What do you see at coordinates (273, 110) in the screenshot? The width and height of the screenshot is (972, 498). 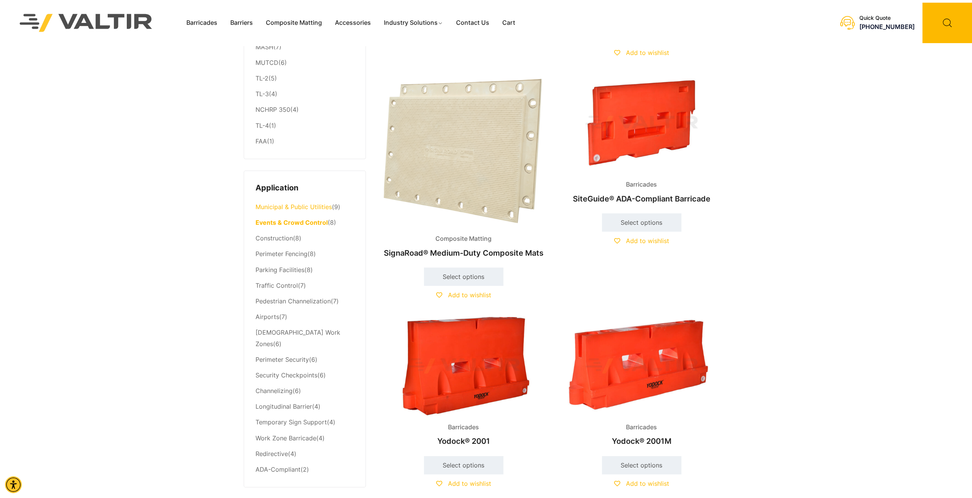 I see `a: NCHRP 350` at bounding box center [273, 110].